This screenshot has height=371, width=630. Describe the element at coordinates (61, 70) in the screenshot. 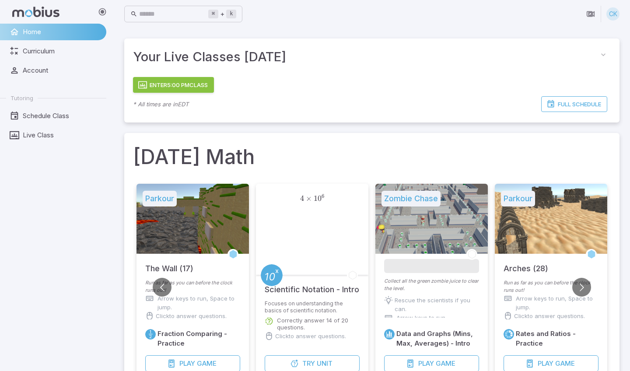

I see `span: Account` at that location.